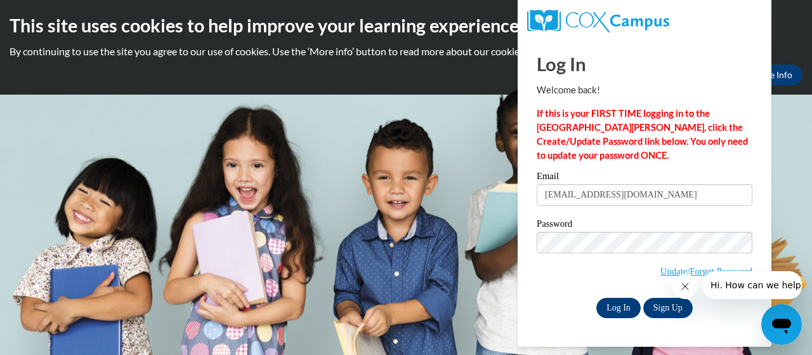 The height and width of the screenshot is (355, 812). I want to click on a: Sign Up, so click(668, 308).